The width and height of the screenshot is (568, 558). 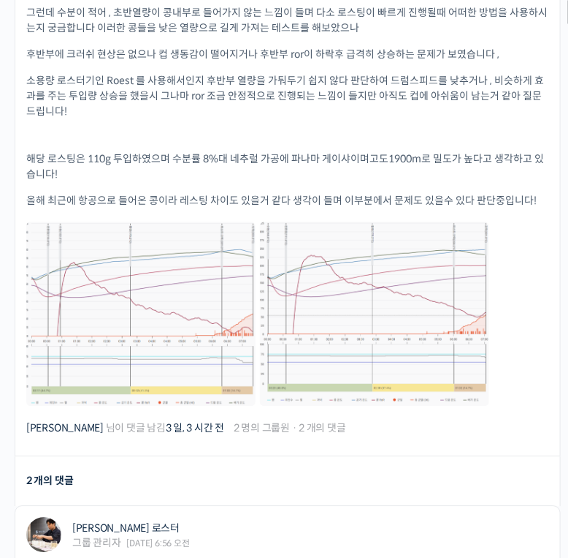 I want to click on a: 설정, so click(x=235, y=454).